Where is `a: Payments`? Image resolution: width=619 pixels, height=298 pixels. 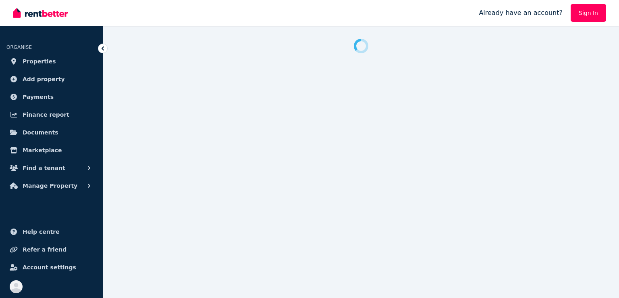 a: Payments is located at coordinates (51, 97).